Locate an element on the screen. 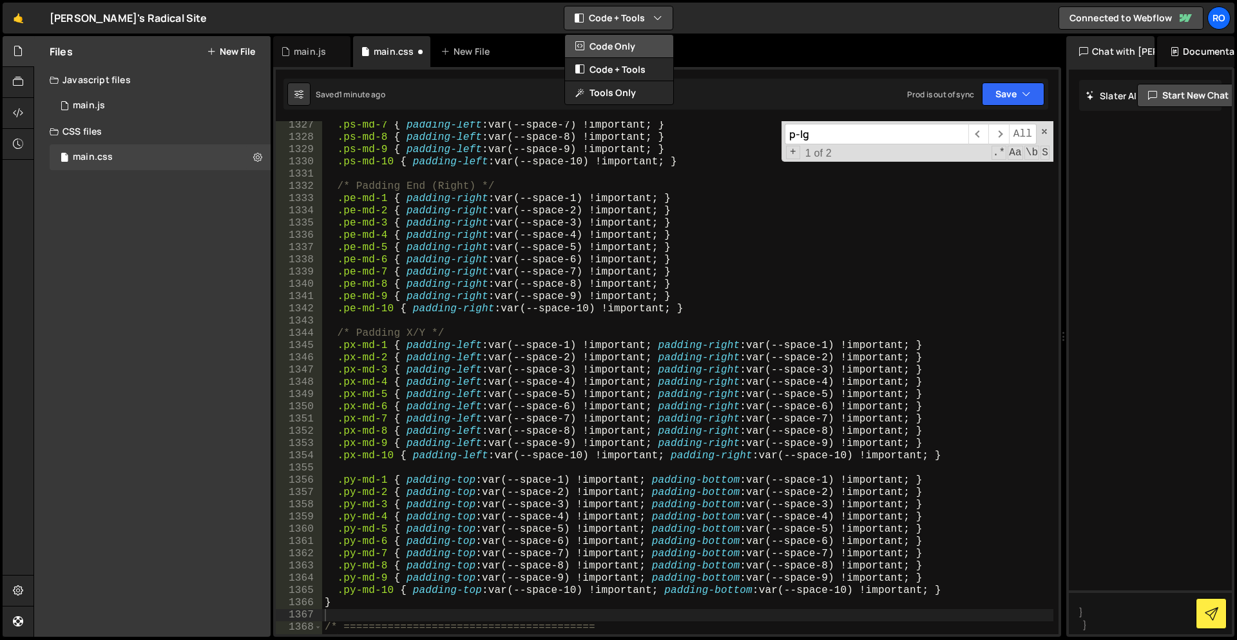  div: 1354 is located at coordinates (299, 456).